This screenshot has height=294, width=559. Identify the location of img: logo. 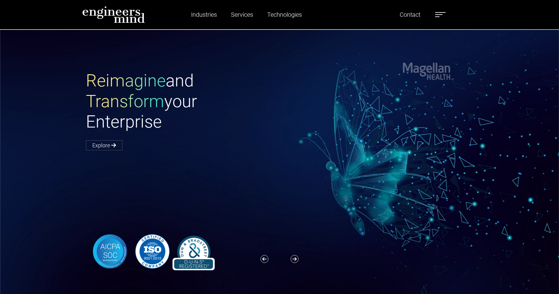
(114, 15).